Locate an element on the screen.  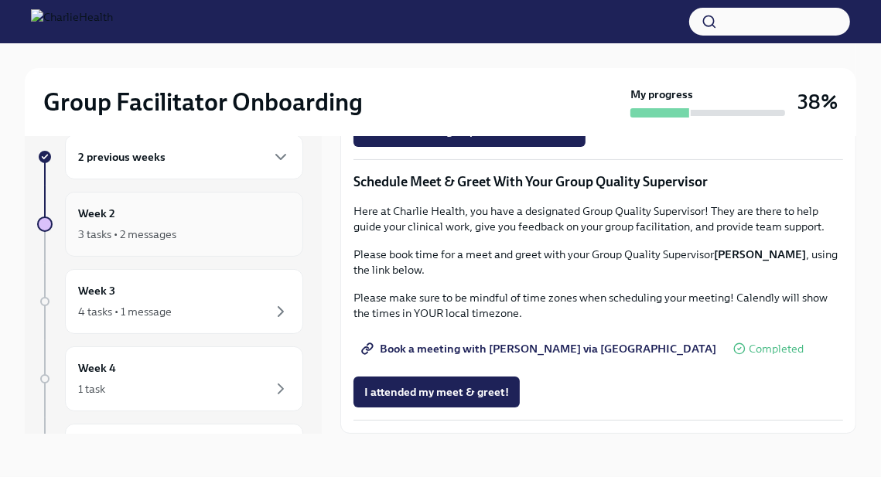
span: Completed is located at coordinates (776, 349).